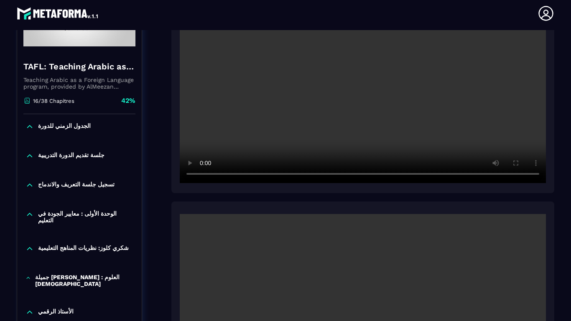 The height and width of the screenshot is (321, 571). I want to click on p: الجدول الزمني للدورة, so click(64, 127).